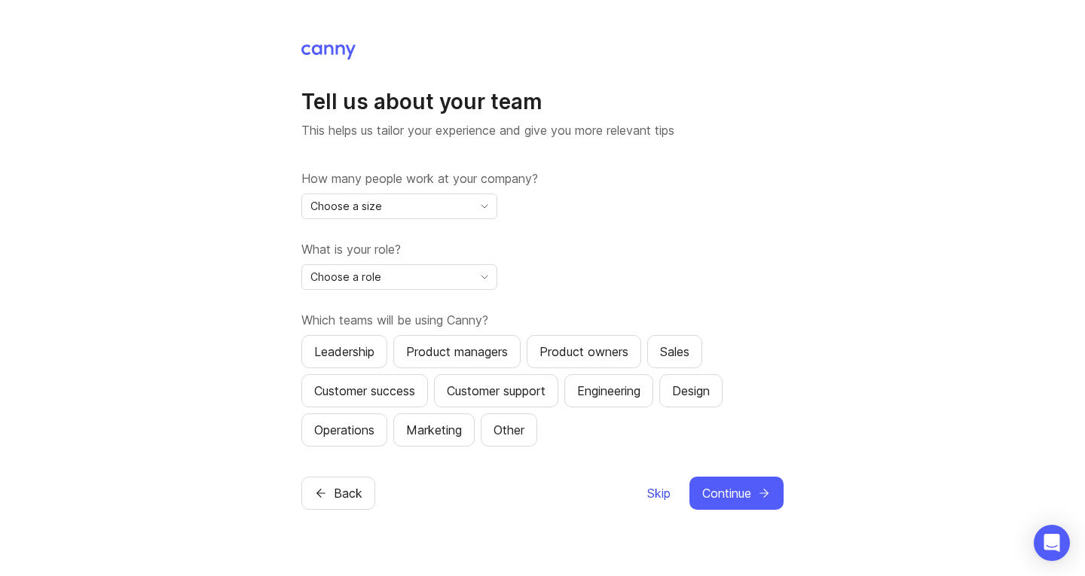 The height and width of the screenshot is (576, 1085). I want to click on label: Which teams will be using Canny?, so click(542, 320).